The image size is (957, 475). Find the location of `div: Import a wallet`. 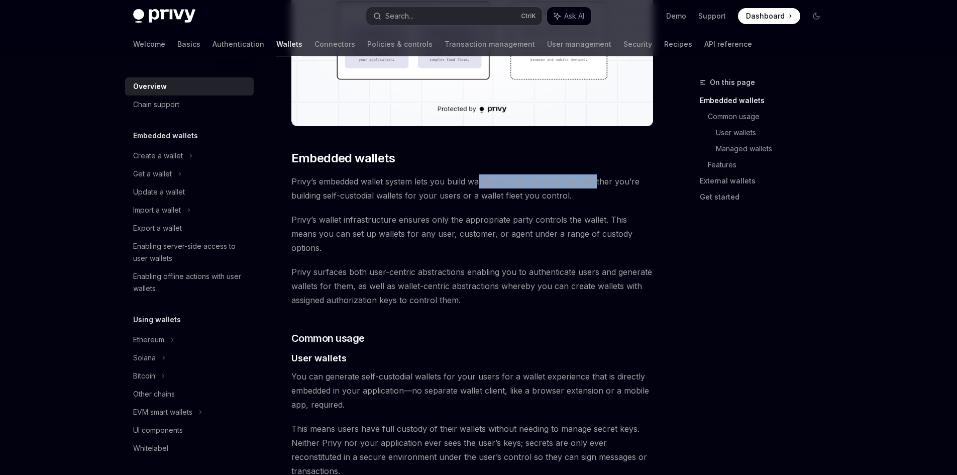

div: Import a wallet is located at coordinates (157, 210).